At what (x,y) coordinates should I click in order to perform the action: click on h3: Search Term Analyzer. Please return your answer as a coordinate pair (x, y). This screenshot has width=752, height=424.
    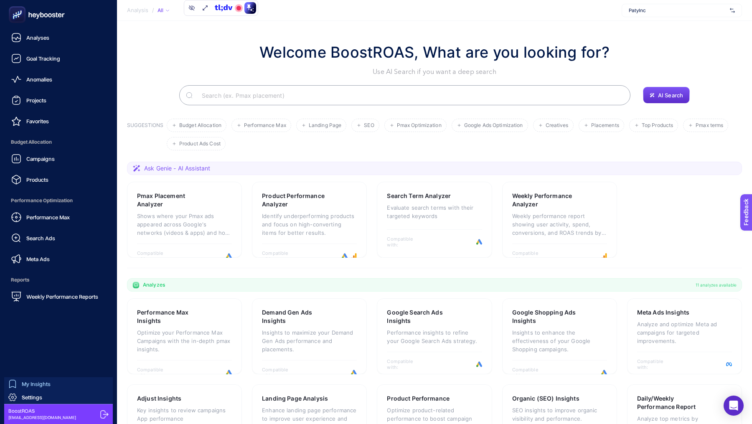
    Looking at the image, I should click on (418, 196).